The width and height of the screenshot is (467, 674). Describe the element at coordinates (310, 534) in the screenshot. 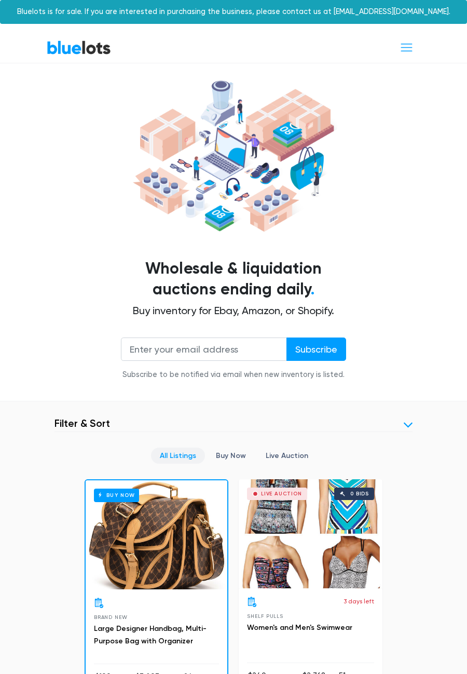

I see `a: Live Auction 0 bids` at that location.